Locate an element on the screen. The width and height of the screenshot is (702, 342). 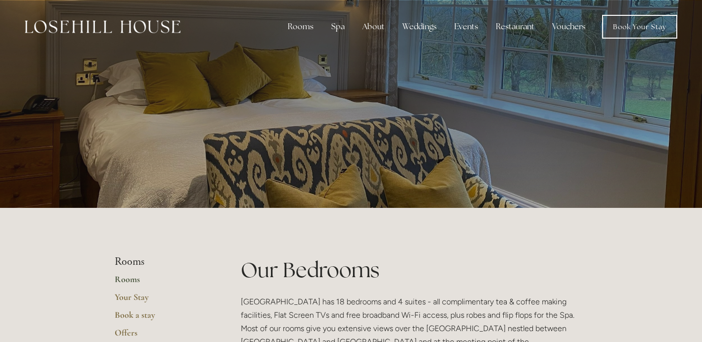
a: Vouchers is located at coordinates (569, 27).